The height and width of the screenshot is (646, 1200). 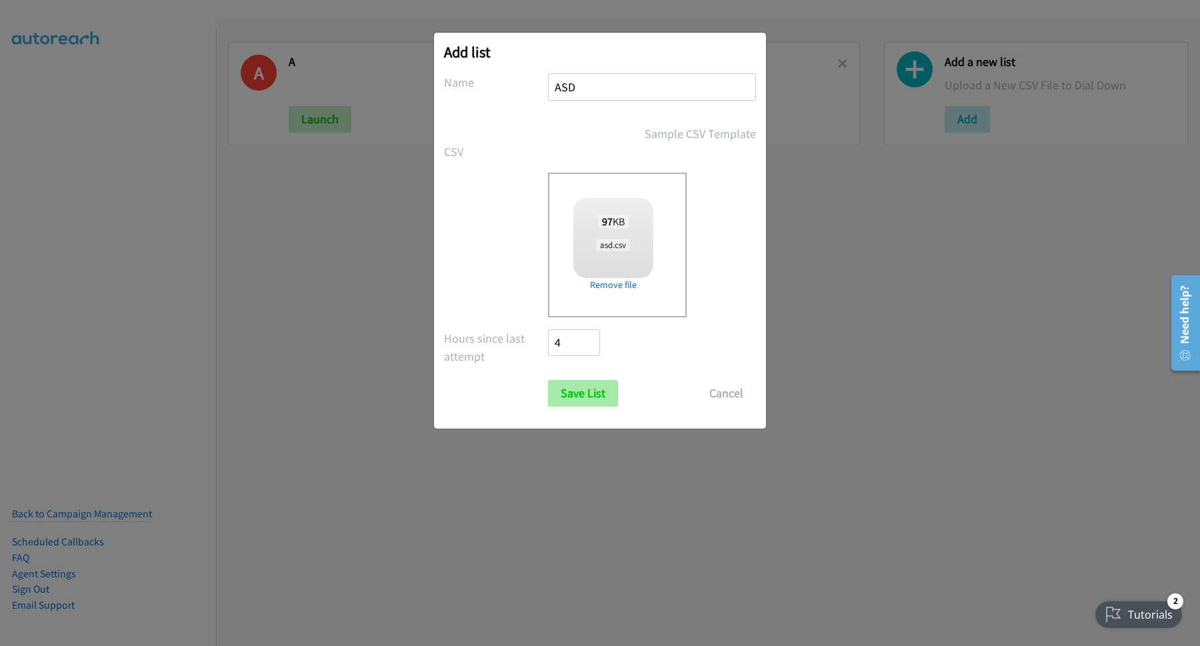 What do you see at coordinates (88, 13) in the screenshot?
I see `upt-list-badge: 2` at bounding box center [88, 13].